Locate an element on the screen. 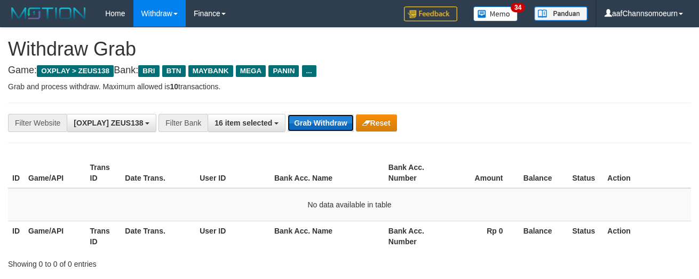  div: Filter Bank is located at coordinates (183, 123).